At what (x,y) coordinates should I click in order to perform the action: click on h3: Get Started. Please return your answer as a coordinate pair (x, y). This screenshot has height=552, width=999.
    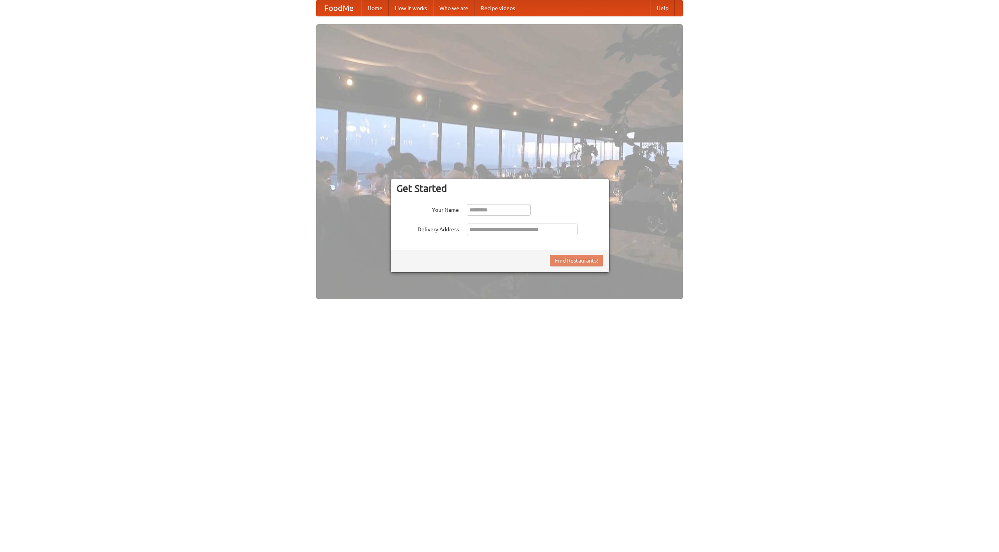
    Looking at the image, I should click on (500, 188).